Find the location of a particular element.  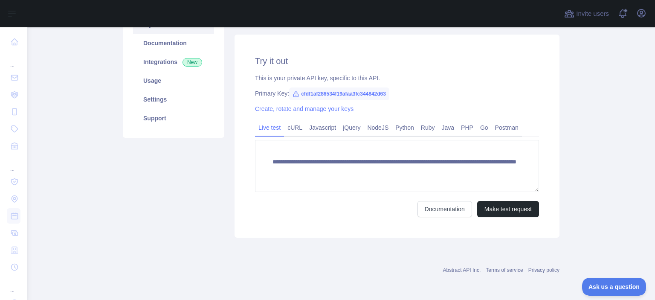

a: Settings is located at coordinates (174, 99).